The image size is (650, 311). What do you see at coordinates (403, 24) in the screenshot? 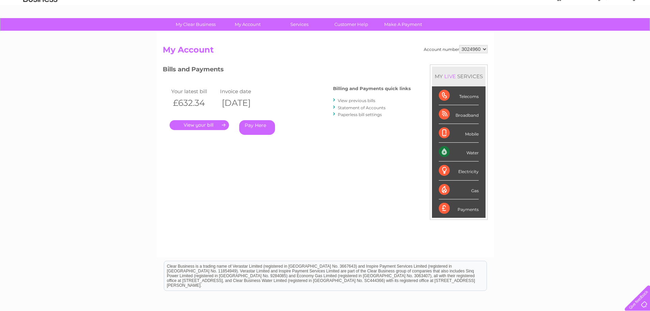
I see `a: Make A Payment` at bounding box center [403, 24].